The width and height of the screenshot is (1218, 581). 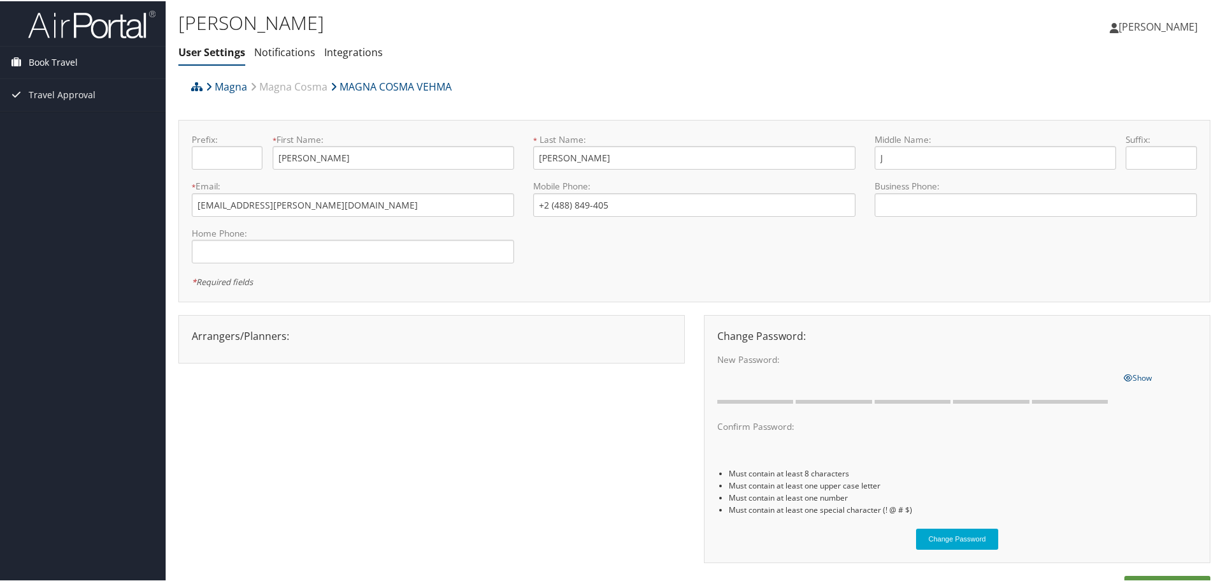 I want to click on label: First Name:, so click(x=393, y=138).